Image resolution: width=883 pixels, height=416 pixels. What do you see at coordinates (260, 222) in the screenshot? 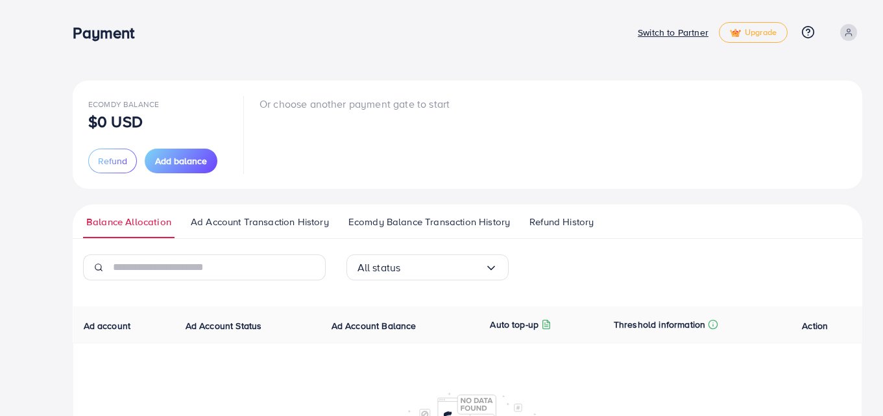
I see `span: Ad Account Transaction History` at bounding box center [260, 222].